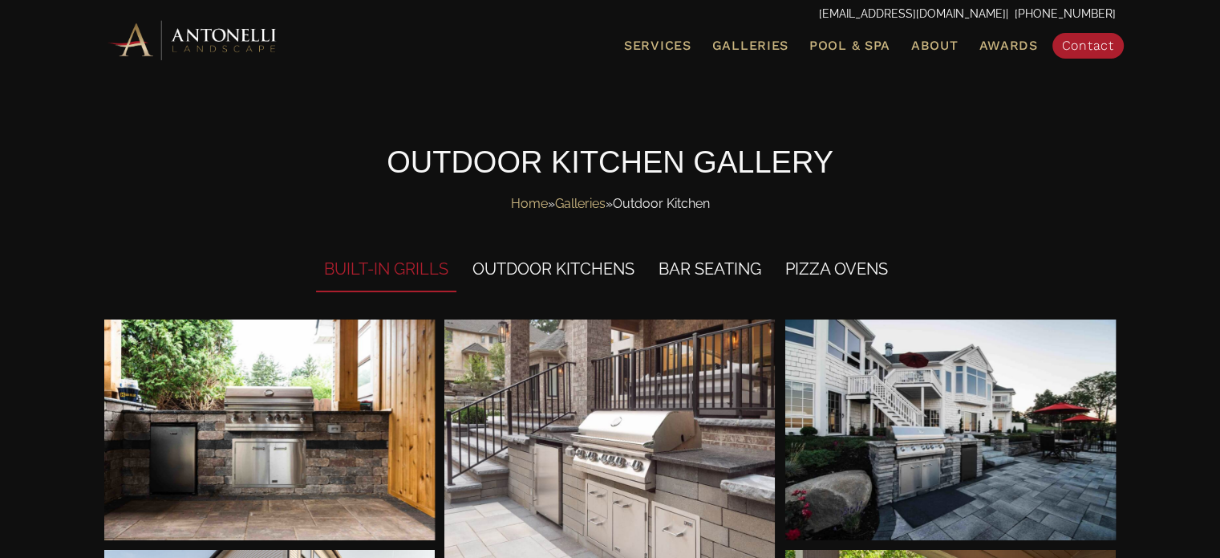 The height and width of the screenshot is (558, 1220). What do you see at coordinates (850, 45) in the screenshot?
I see `span: Pool & Spa` at bounding box center [850, 45].